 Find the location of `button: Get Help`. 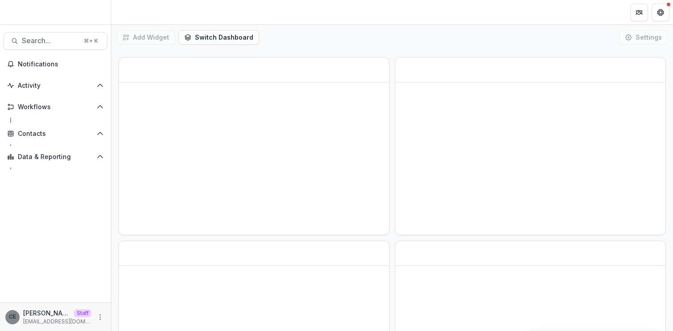

button: Get Help is located at coordinates (661, 12).